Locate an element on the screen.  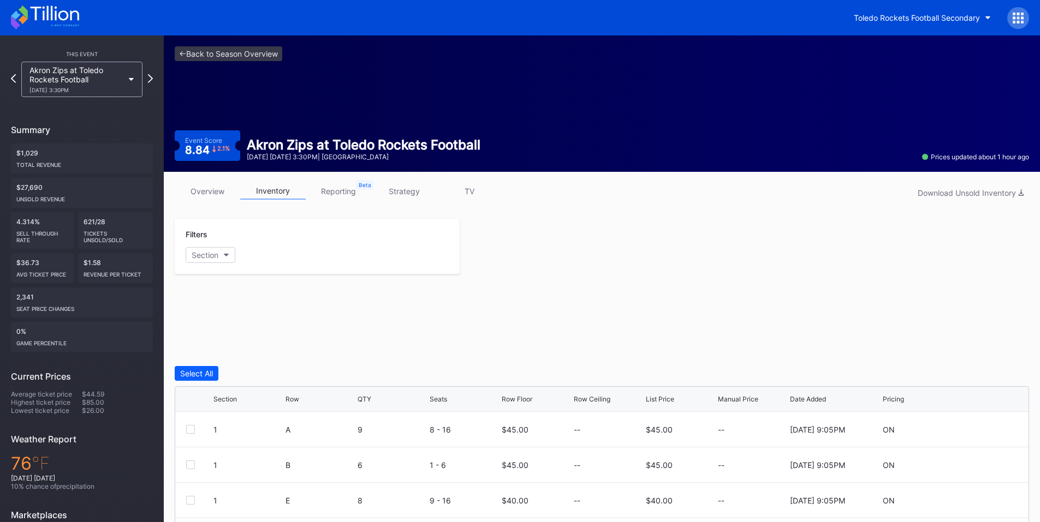
div: Avg ticket price is located at coordinates (42, 272).